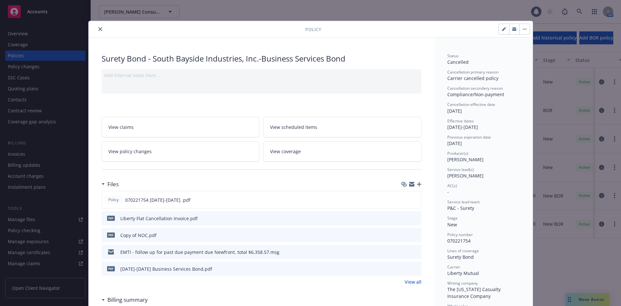  What do you see at coordinates (413, 281) in the screenshot?
I see `a: View all` at bounding box center [413, 281].